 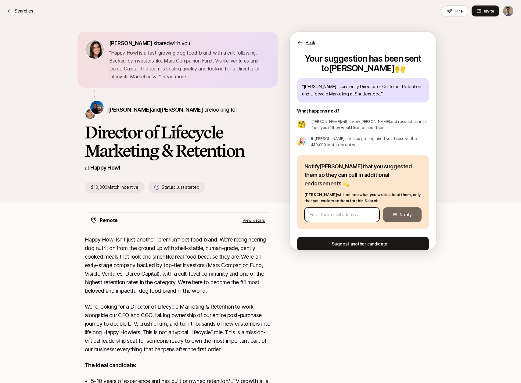 I want to click on p: " Happy Howl is a fast-growing dog food brand with a cult following. Backed by investors like Mar..., so click(x=190, y=65).